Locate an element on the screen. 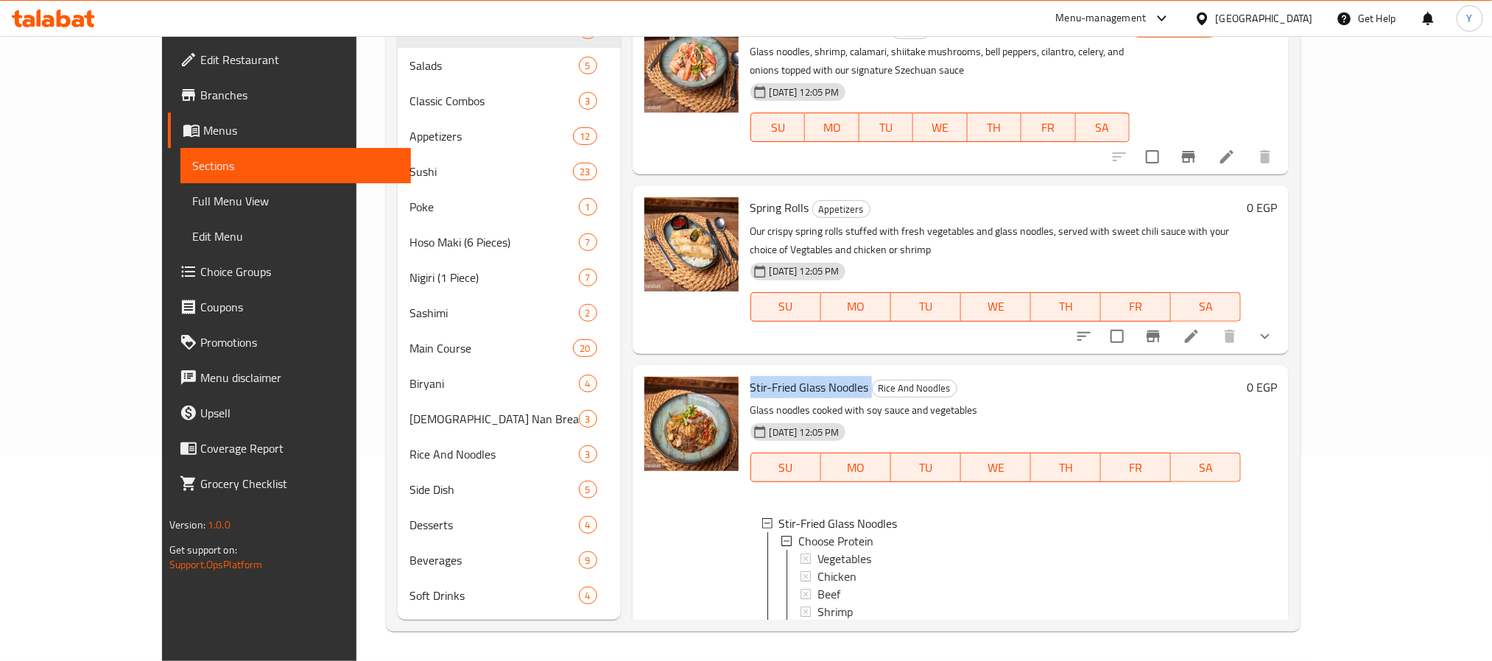 The height and width of the screenshot is (661, 1492). img: Seafood Glass Noodle Salad is located at coordinates (691, 66).